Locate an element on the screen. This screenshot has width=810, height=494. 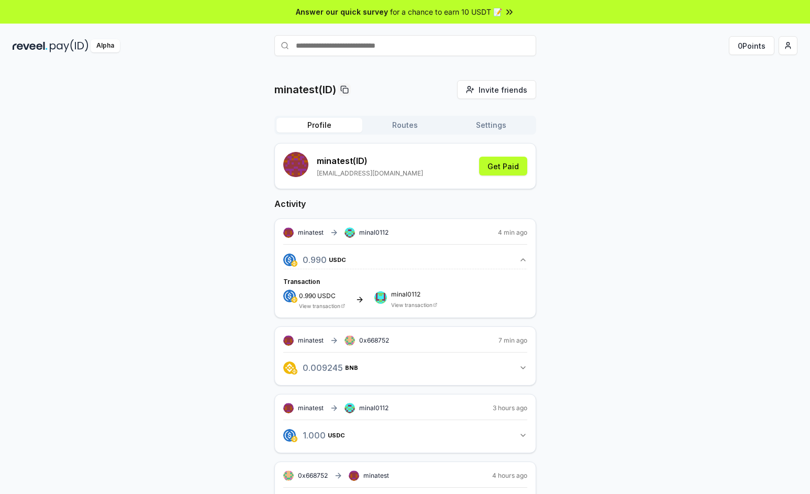
p: minatest(ID) is located at coordinates (305, 90).